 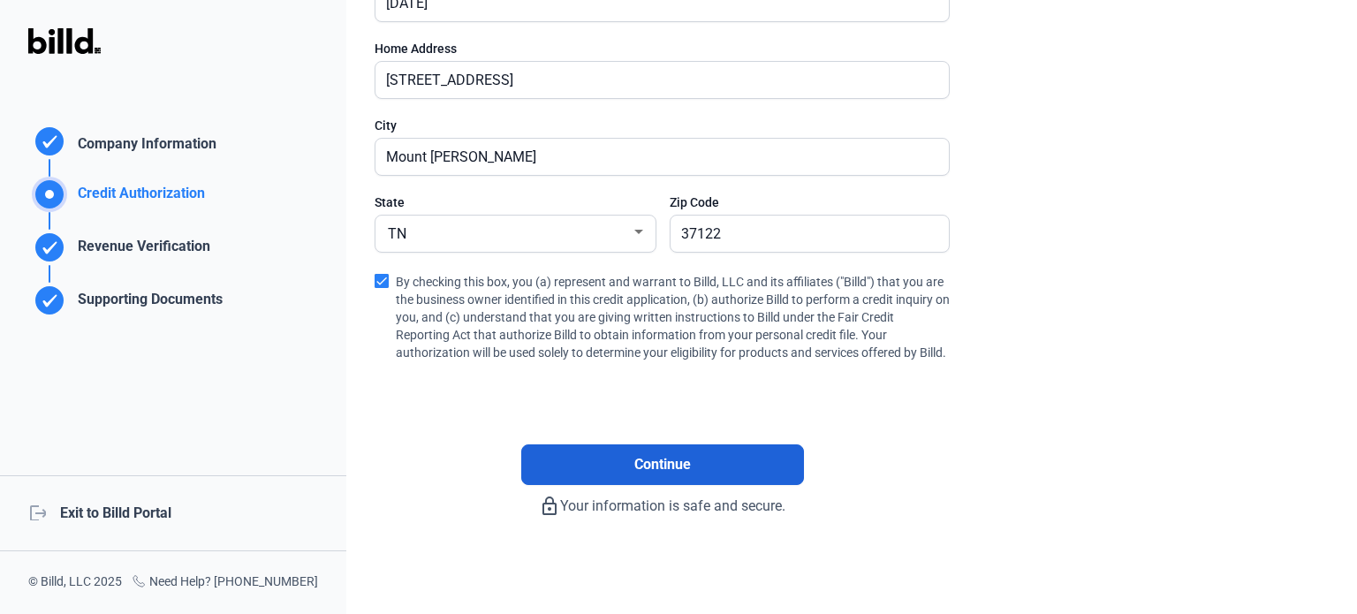 I want to click on div: Supporting Documents, so click(x=147, y=303).